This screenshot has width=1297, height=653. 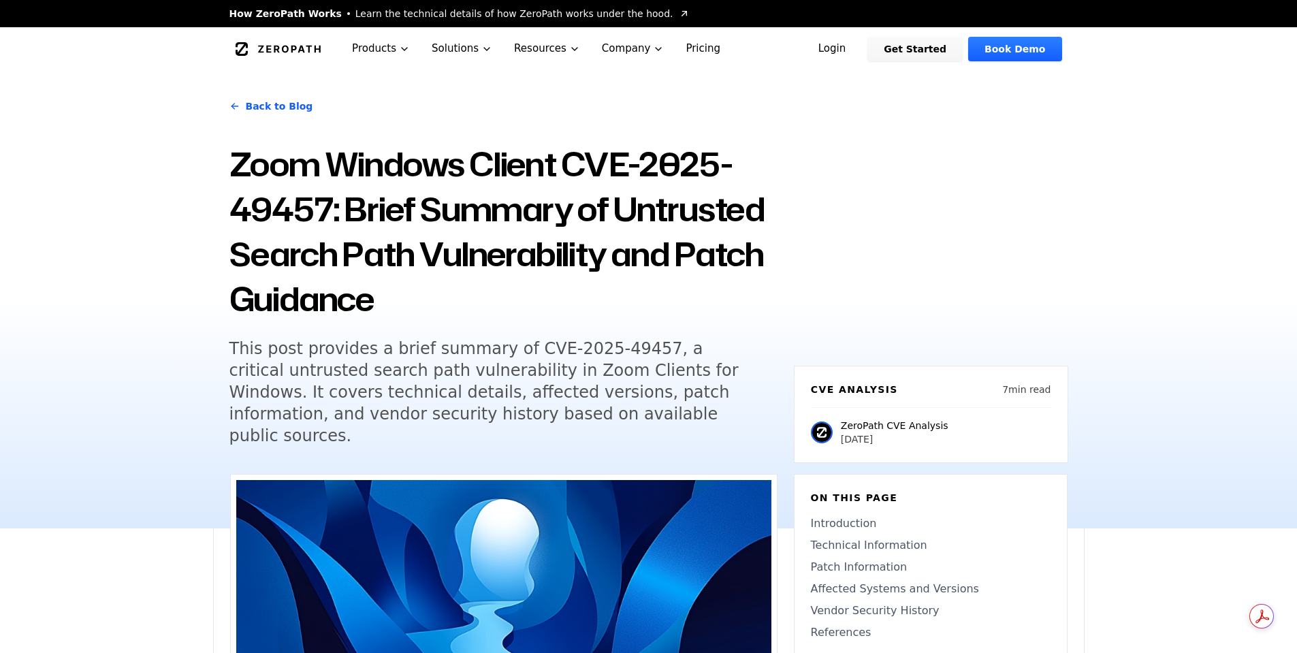 What do you see at coordinates (931, 611) in the screenshot?
I see `a: Vendor Security History` at bounding box center [931, 611].